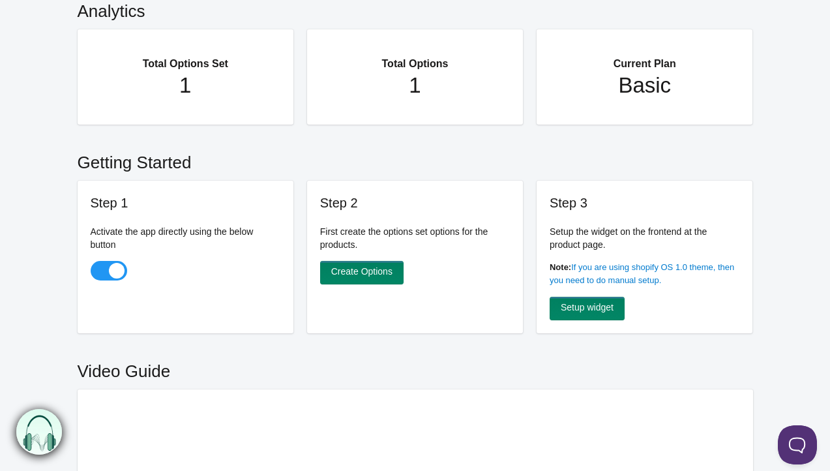 The image size is (830, 471). I want to click on p: First create the options set options for the products., so click(415, 238).